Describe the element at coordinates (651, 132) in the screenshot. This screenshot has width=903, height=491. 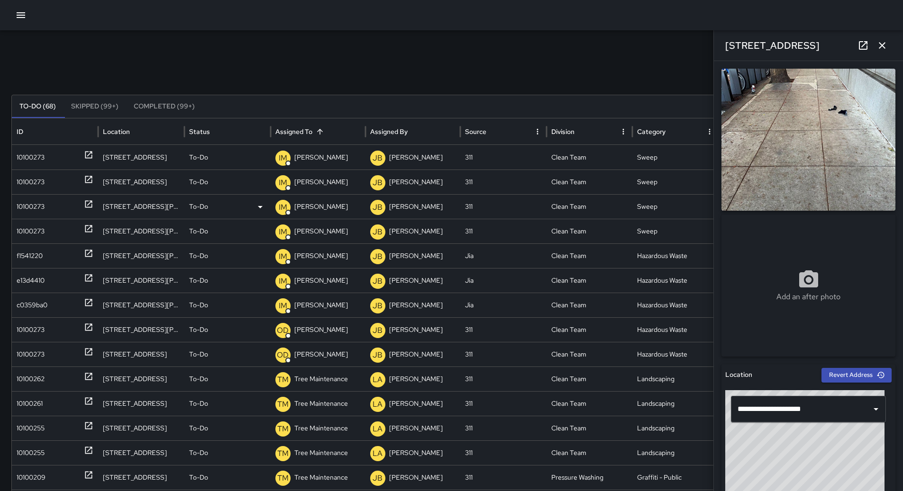
I see `div: Category` at that location.